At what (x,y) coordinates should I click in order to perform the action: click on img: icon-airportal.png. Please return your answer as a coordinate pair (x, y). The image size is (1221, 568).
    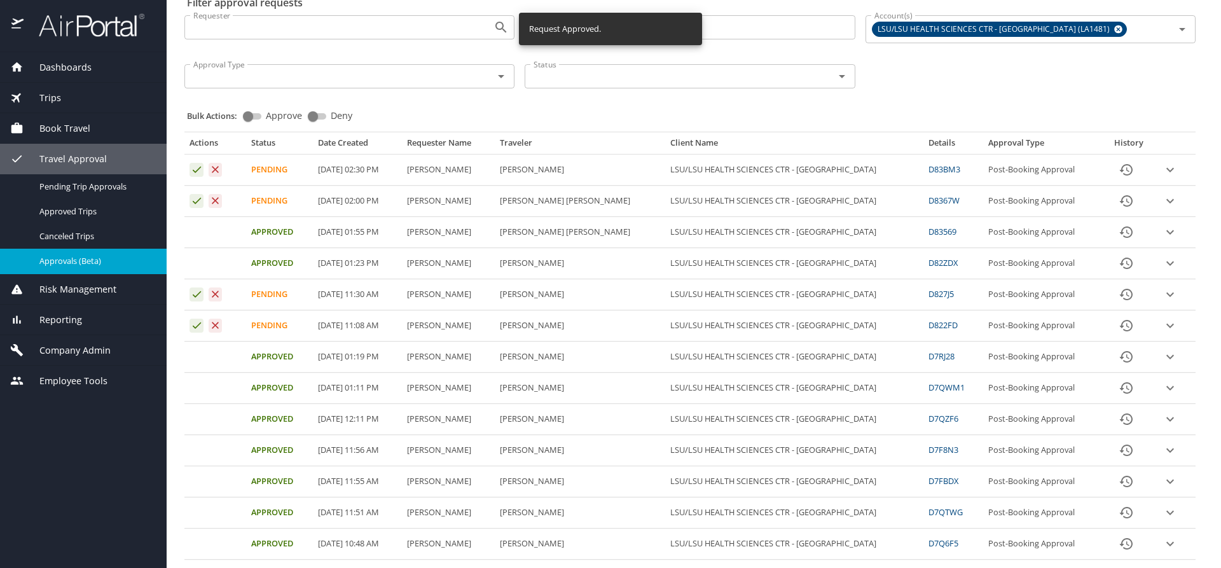
    Looking at the image, I should click on (18, 25).